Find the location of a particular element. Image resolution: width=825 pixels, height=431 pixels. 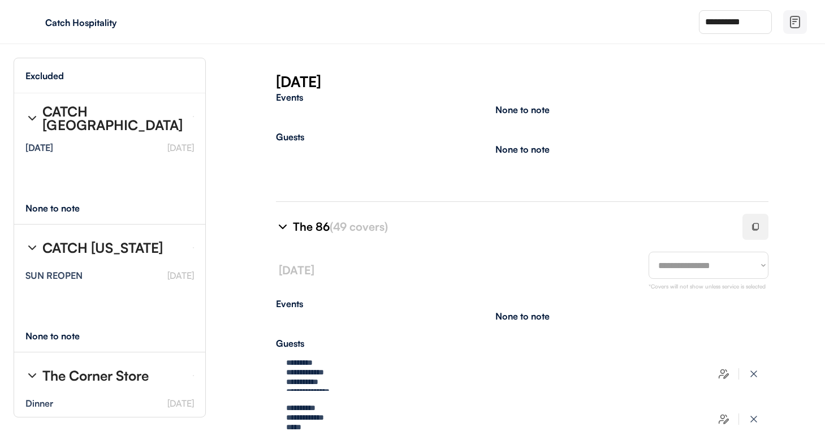

div: Catch Hospitality is located at coordinates (116, 23).